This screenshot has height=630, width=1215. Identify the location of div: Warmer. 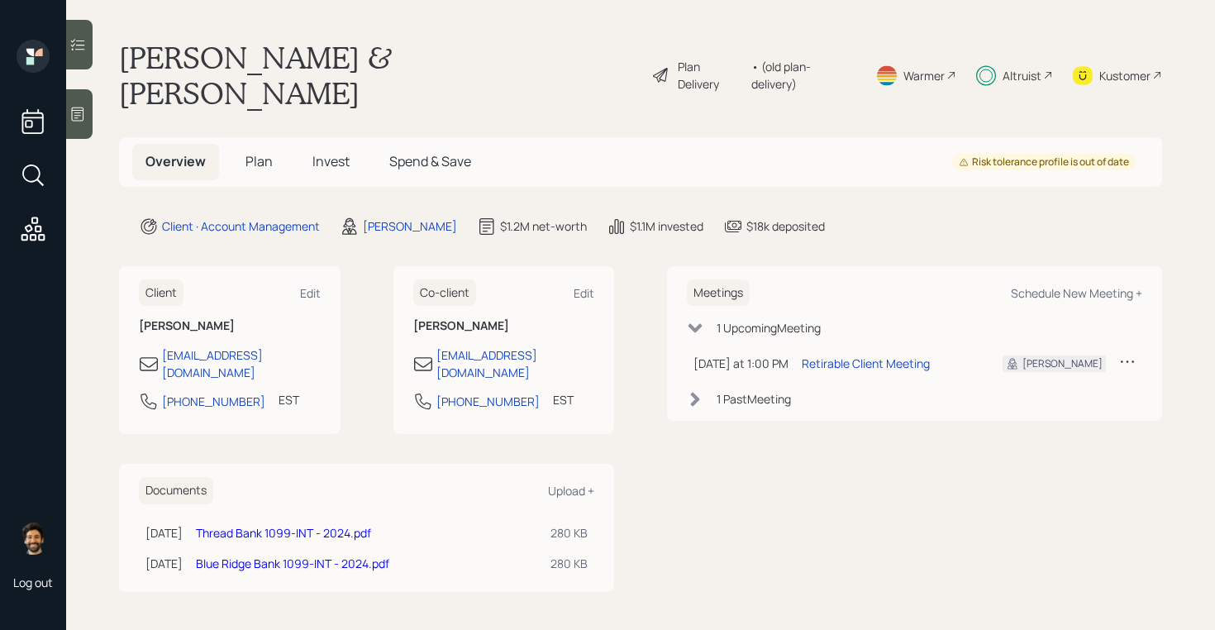
(924, 75).